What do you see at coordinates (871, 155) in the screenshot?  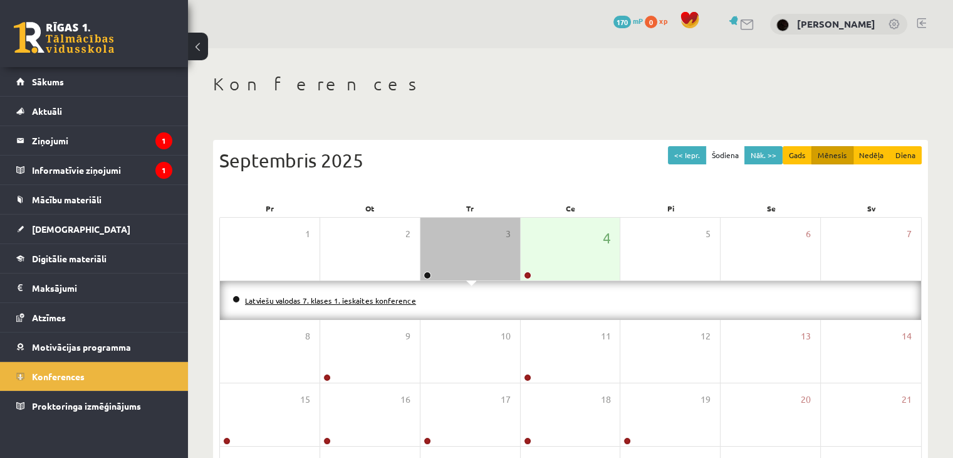 I see `button: Nedēļa` at bounding box center [871, 155].